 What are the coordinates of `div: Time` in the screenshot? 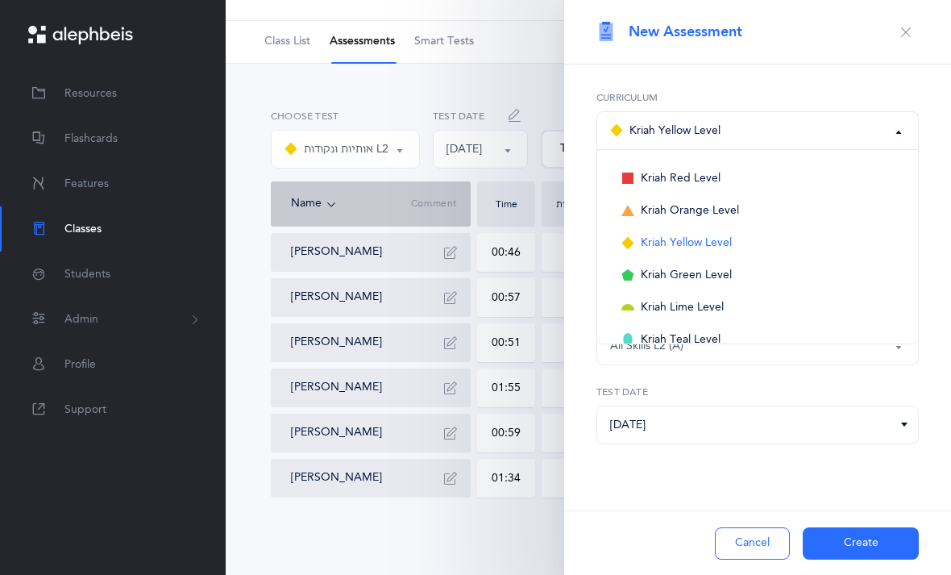 It's located at (506, 204).